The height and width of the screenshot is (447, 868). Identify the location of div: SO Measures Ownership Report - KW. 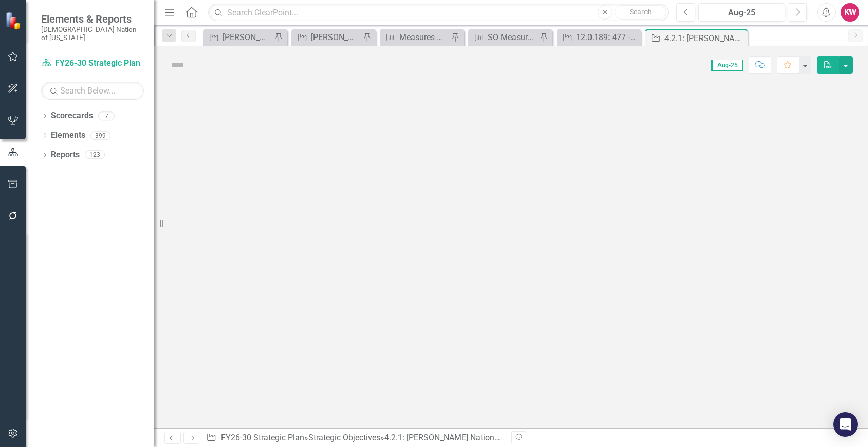
(512, 37).